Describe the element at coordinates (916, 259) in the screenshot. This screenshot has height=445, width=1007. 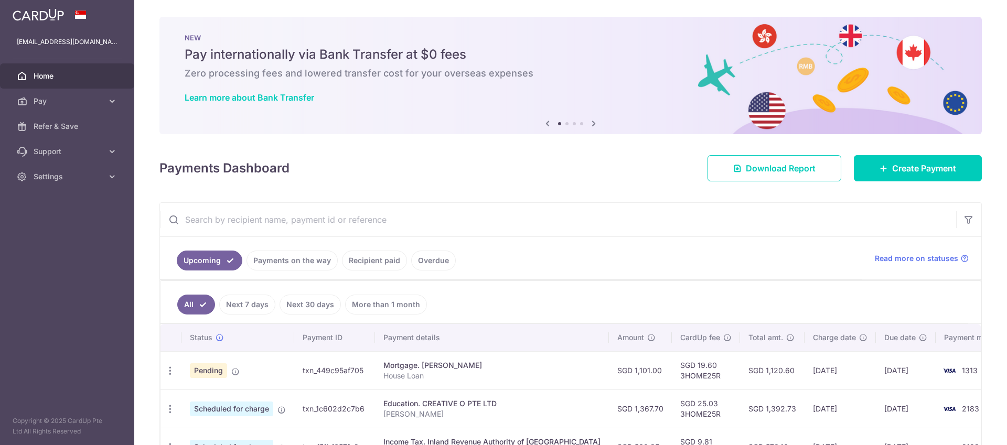
I see `span: Read more on statuses` at that location.